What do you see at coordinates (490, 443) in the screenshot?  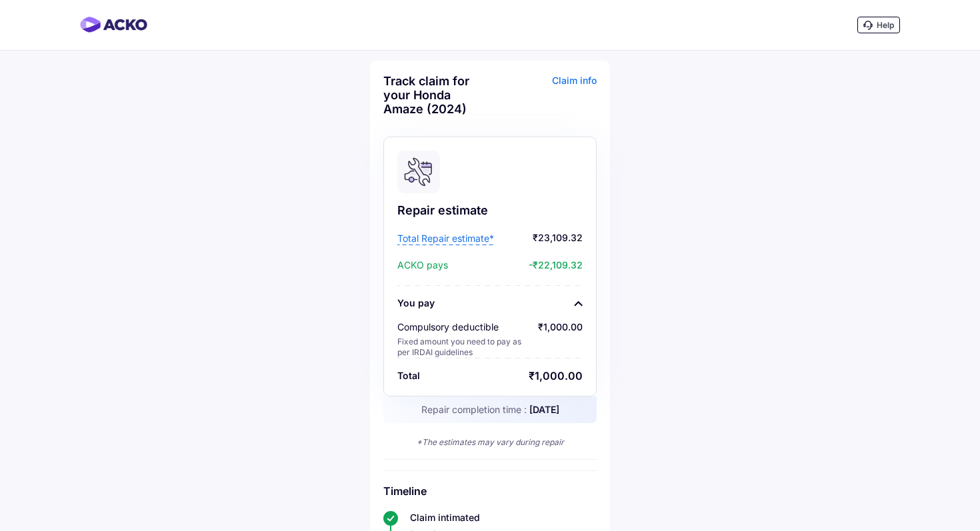 I see `div: *The estimates may vary during repair` at bounding box center [490, 443].